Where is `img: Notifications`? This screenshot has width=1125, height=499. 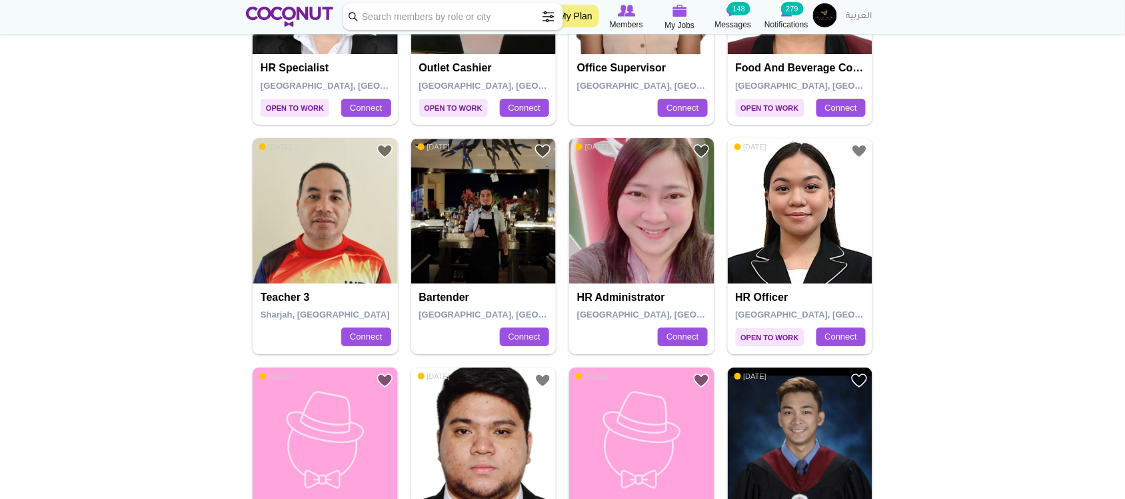 img: Notifications is located at coordinates (786, 11).